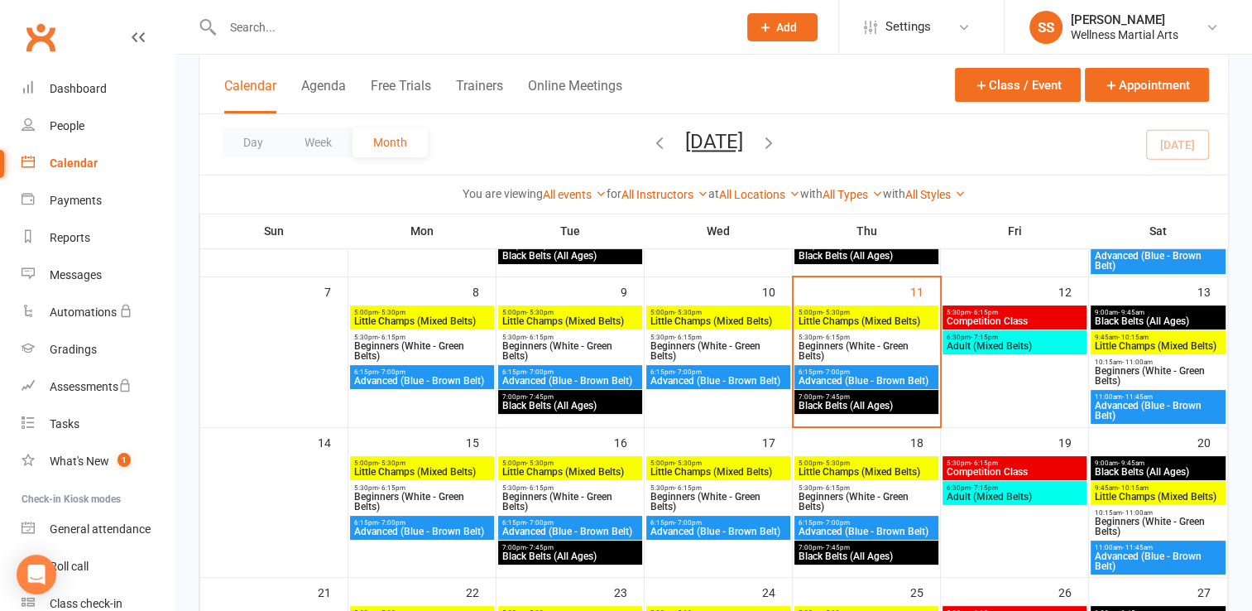  I want to click on a: Roll call, so click(98, 566).